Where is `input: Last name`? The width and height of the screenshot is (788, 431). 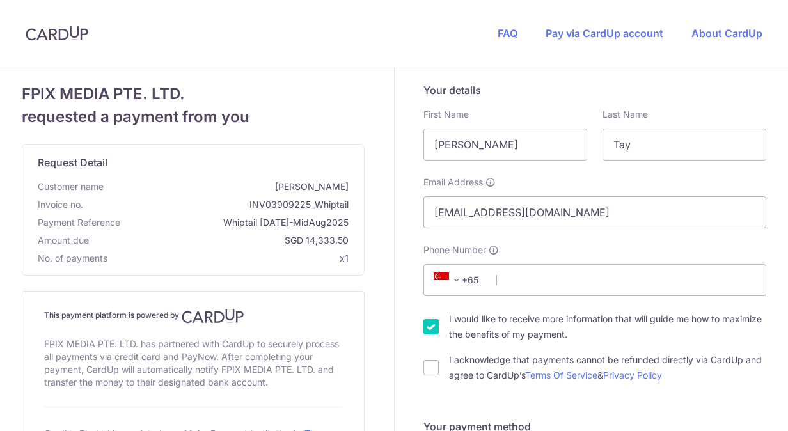 input: Last name is located at coordinates (684, 144).